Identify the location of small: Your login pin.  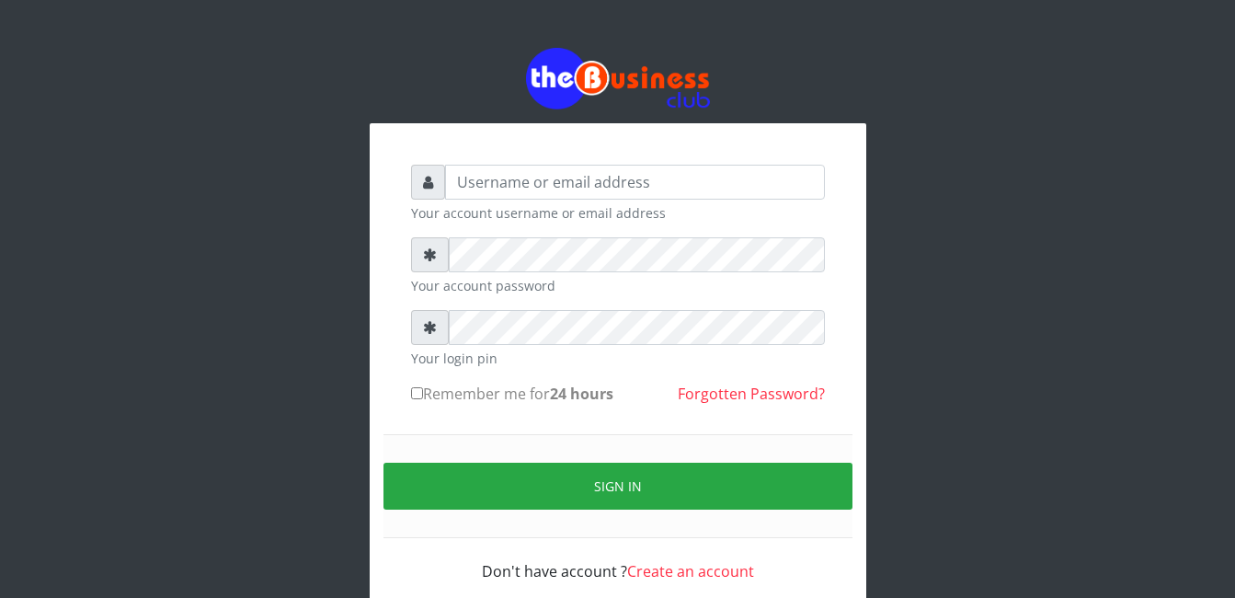
(618, 358).